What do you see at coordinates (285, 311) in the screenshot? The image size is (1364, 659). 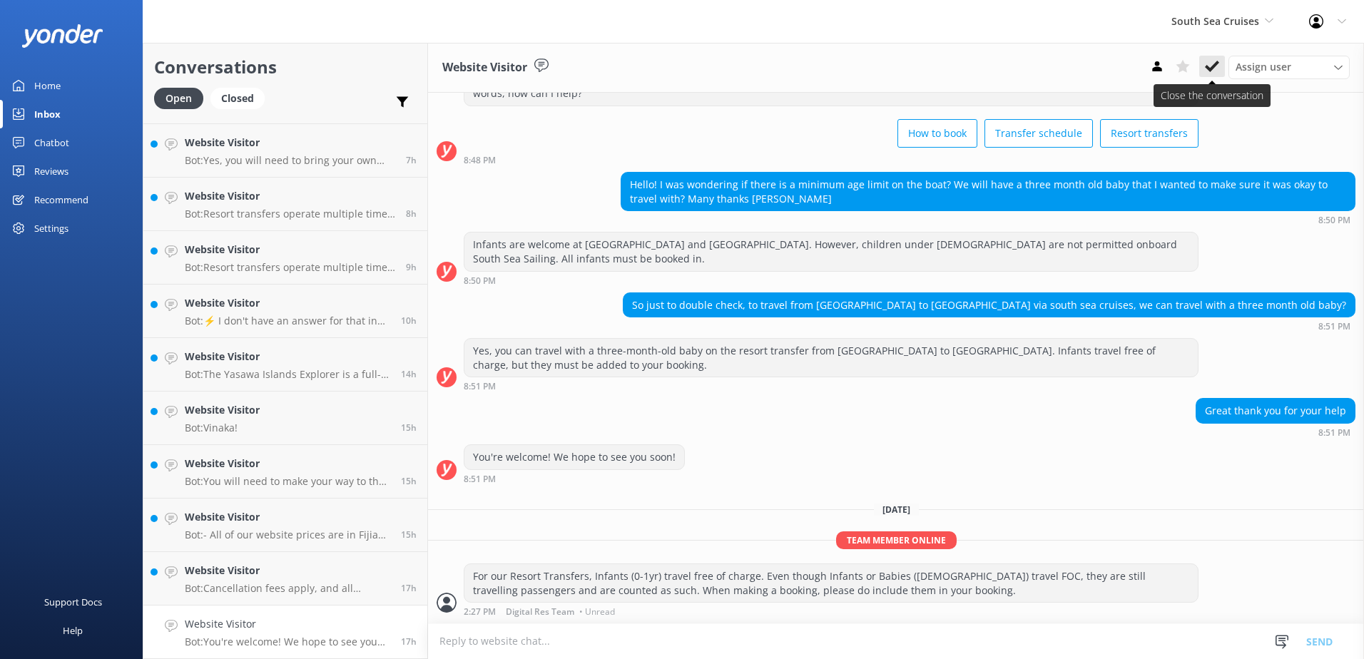 I see `a: Website VisitorBot:⚡ I don't have an answer for that in my knowledge base. Please try and rephras...` at bounding box center [285, 311].